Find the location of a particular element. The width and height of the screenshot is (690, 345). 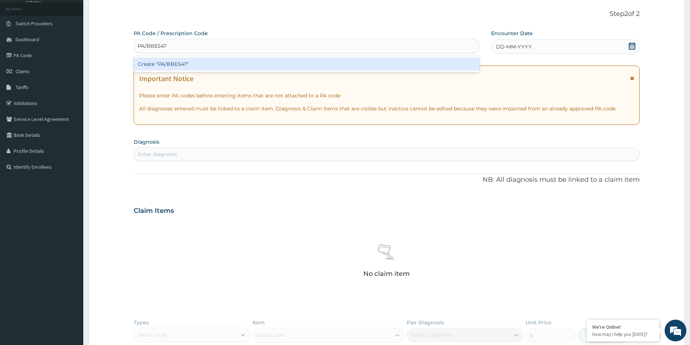

span: We're online! is located at coordinates (71, 128).